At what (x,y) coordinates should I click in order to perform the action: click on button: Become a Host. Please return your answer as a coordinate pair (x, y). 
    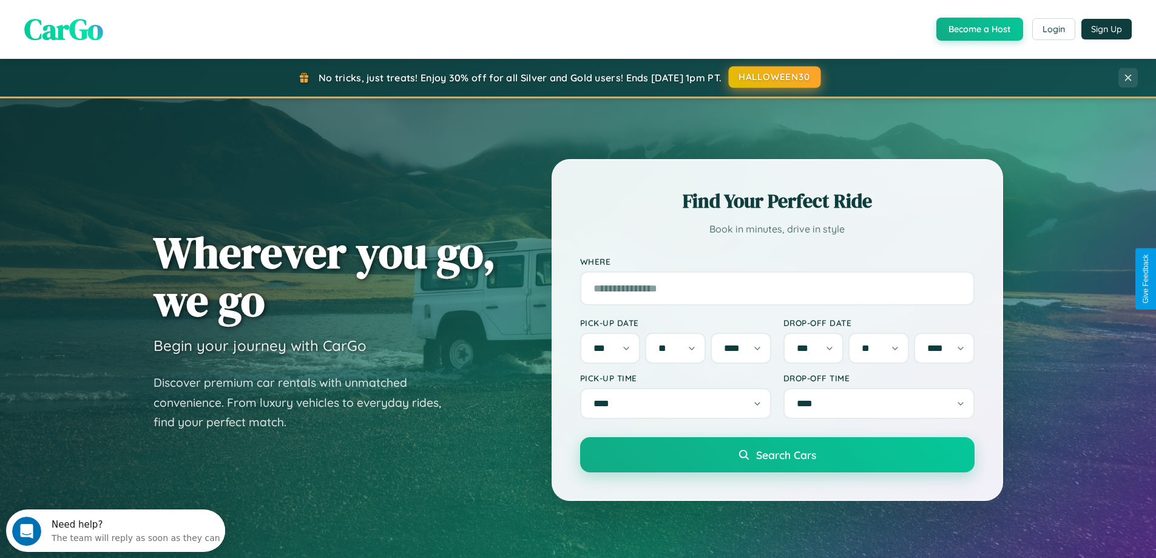
    Looking at the image, I should click on (980, 29).